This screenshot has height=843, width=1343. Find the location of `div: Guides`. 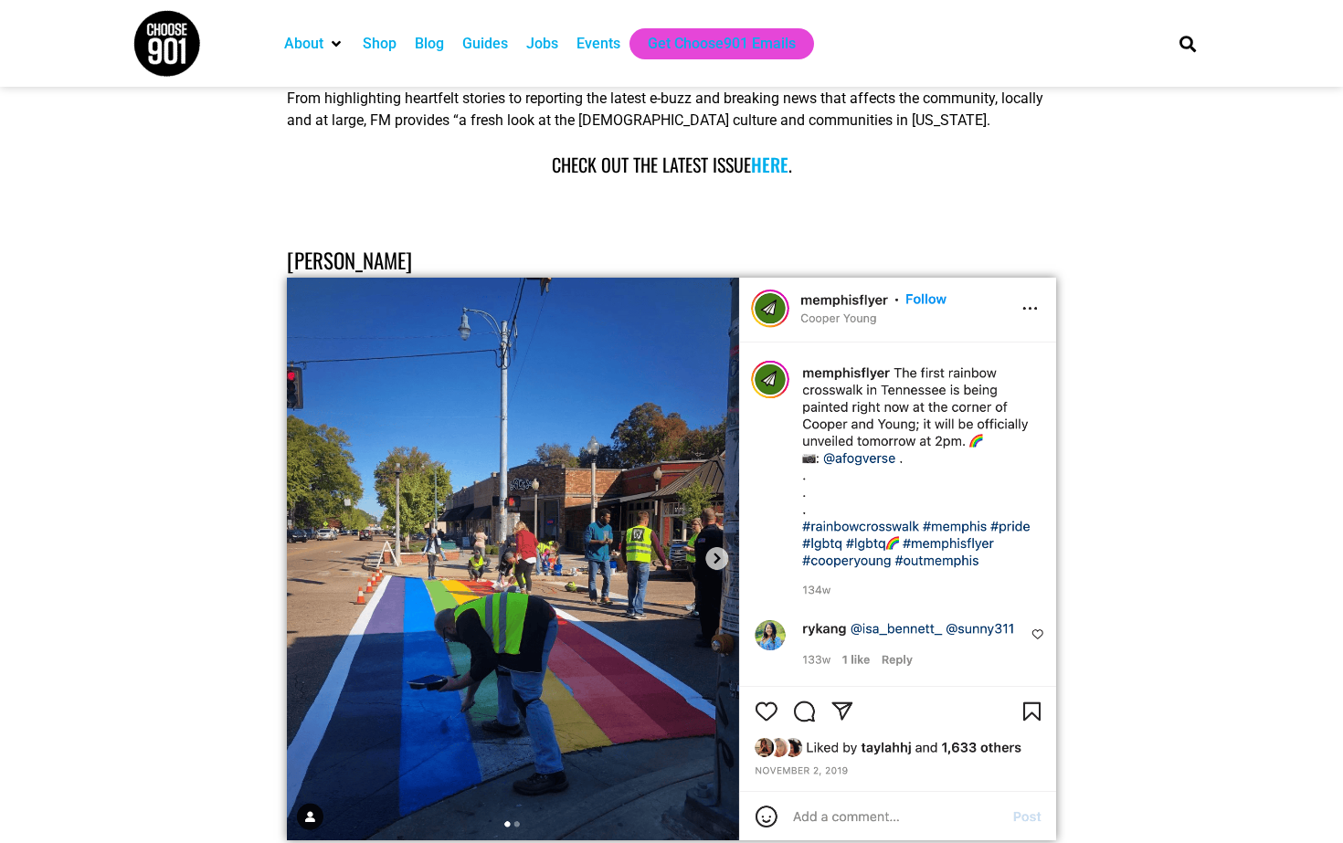

div: Guides is located at coordinates (485, 44).